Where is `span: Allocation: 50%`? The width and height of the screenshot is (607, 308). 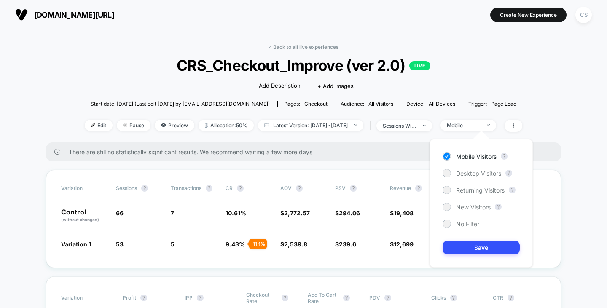 span: Allocation: 50% is located at coordinates (226, 125).